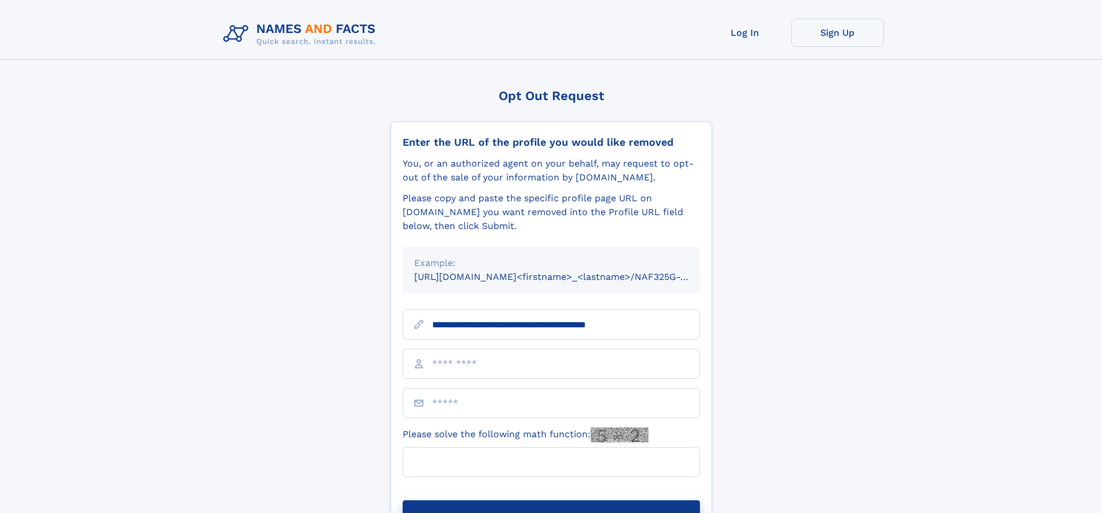  What do you see at coordinates (525, 435) in the screenshot?
I see `label: Please solve the following math function:` at bounding box center [525, 435].